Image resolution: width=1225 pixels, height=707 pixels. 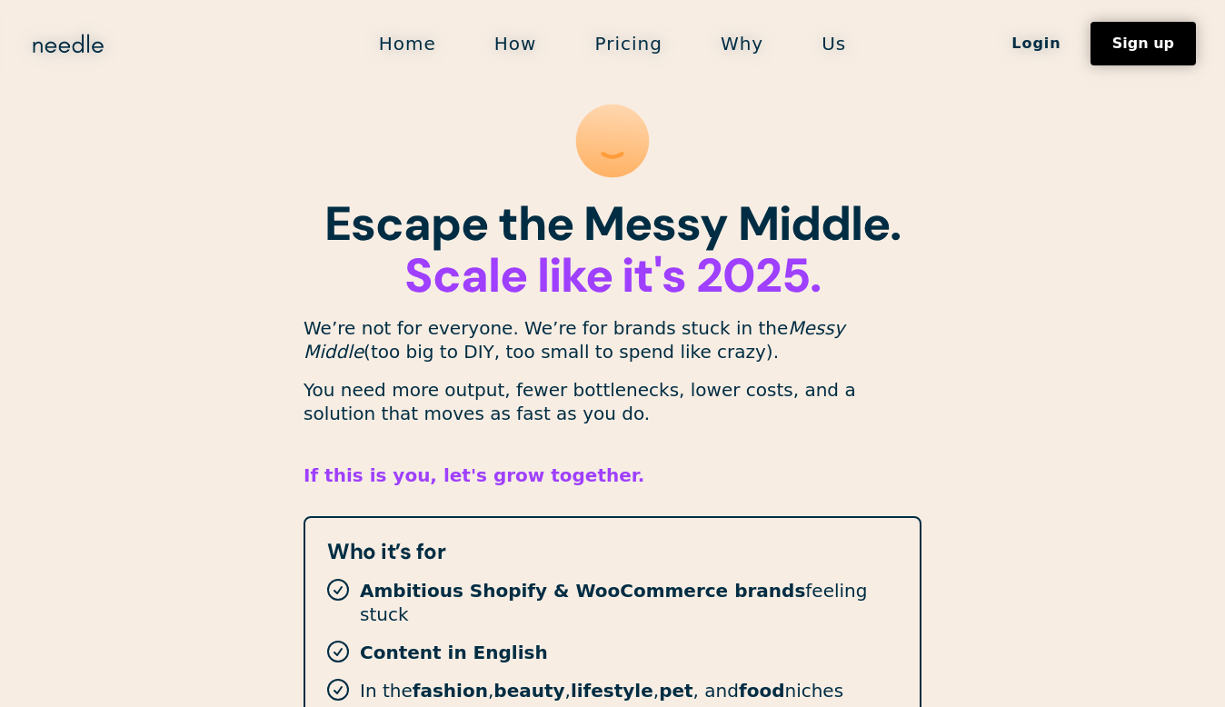 What do you see at coordinates (1144, 44) in the screenshot?
I see `div: Sign up` at bounding box center [1144, 44].